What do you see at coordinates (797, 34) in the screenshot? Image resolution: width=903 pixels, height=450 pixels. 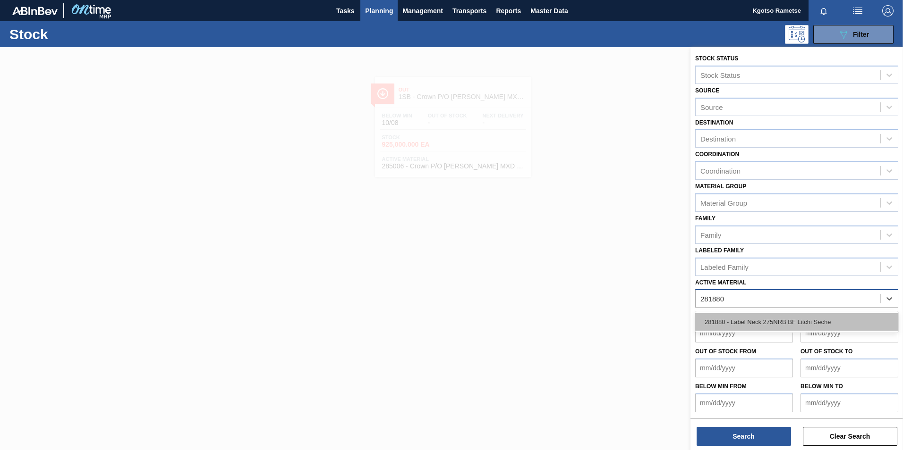 I see `div: Programming: no user selected` at bounding box center [797, 34].